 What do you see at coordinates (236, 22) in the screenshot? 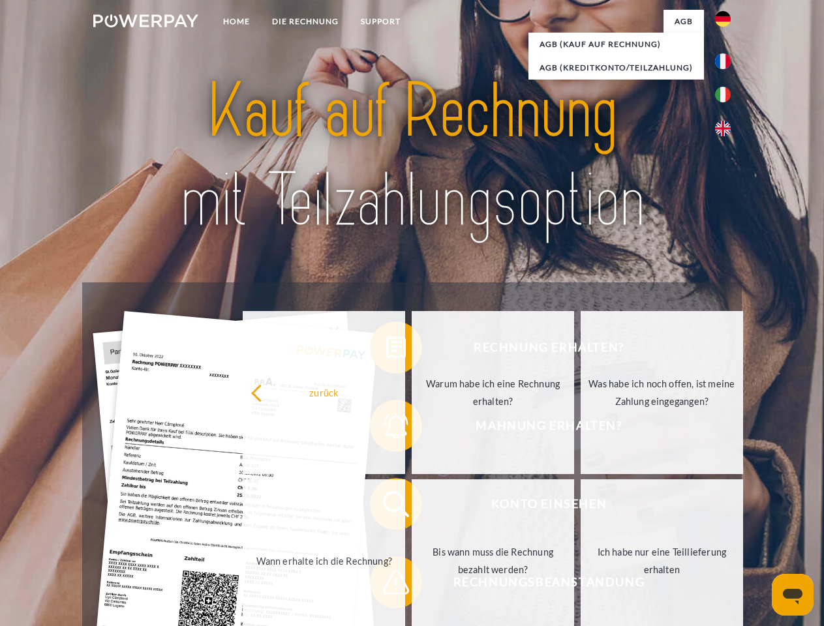
I see `a: Home` at bounding box center [236, 22].